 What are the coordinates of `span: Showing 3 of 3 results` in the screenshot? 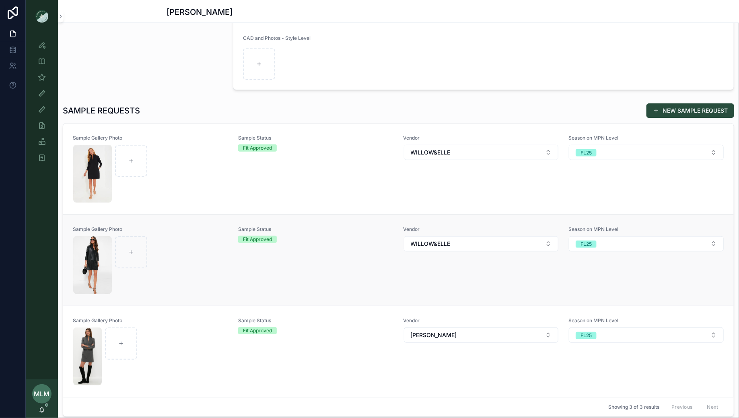 It's located at (634, 407).